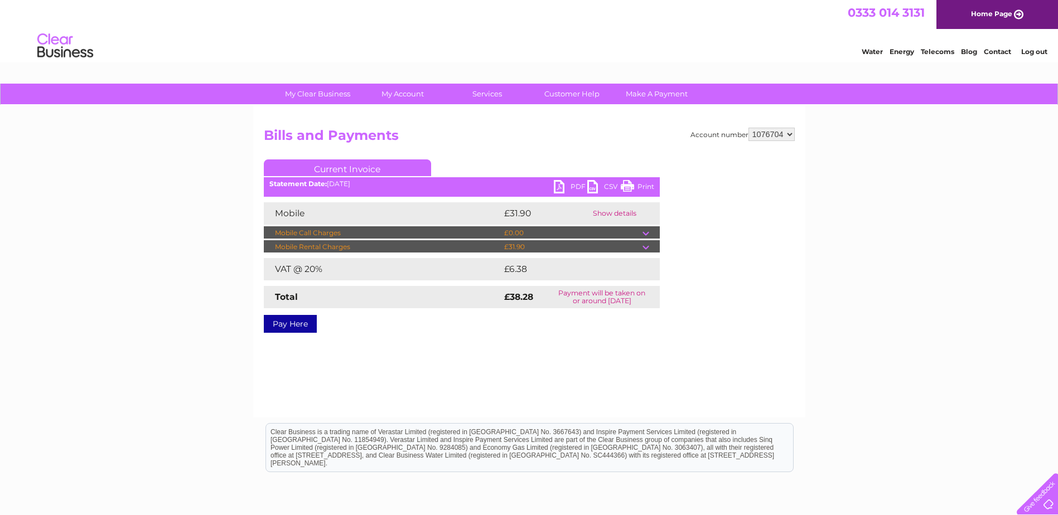  I want to click on td: Show details, so click(625, 214).